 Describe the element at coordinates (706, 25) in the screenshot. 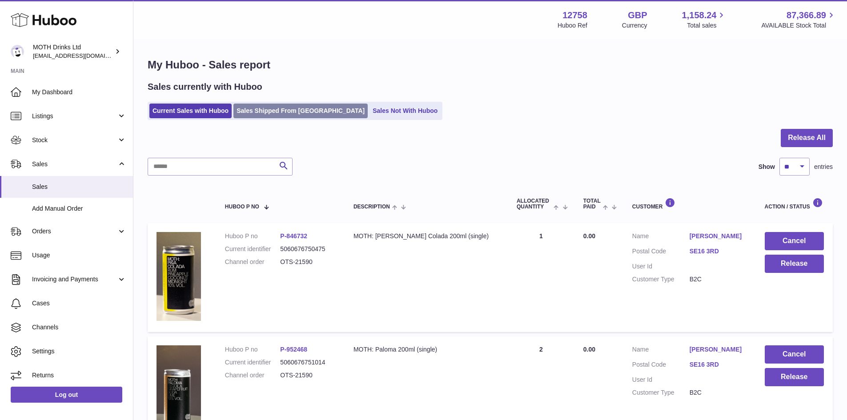

I see `span: Total sales` at that location.